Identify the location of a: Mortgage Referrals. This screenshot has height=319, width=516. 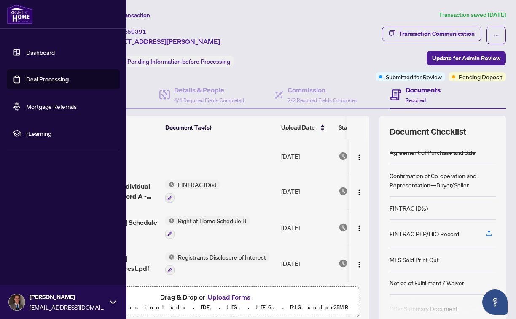
(51, 106).